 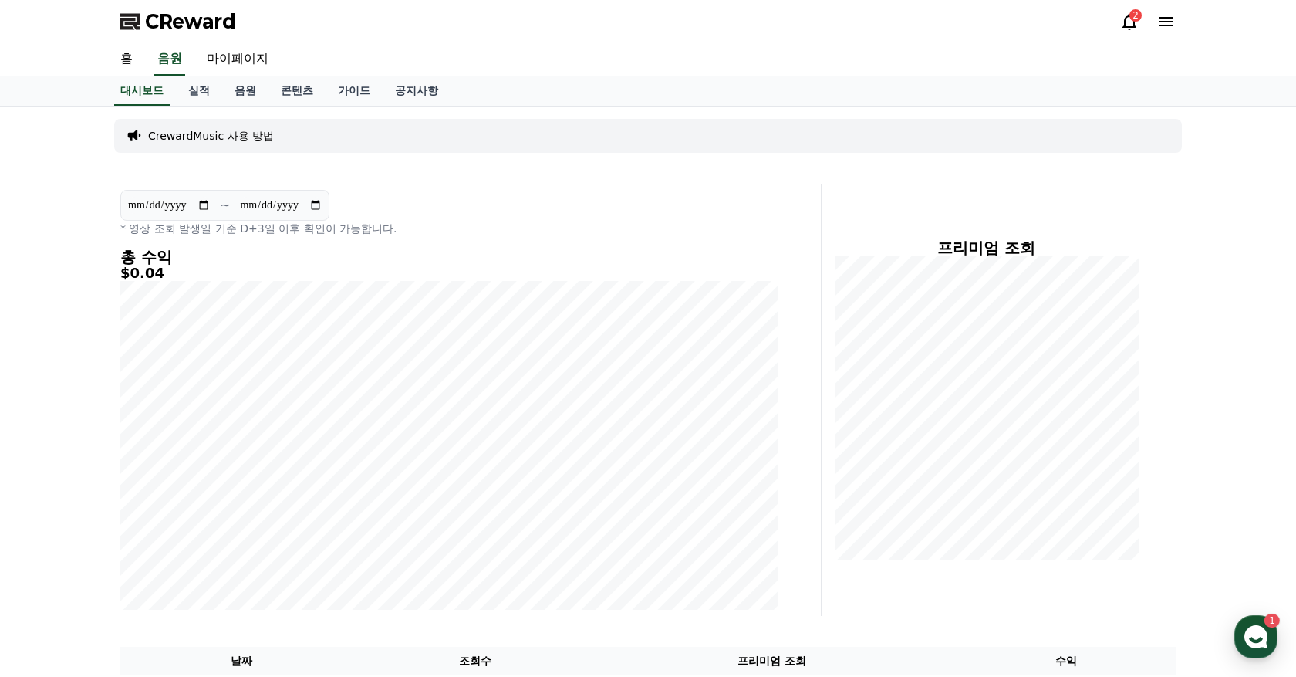 What do you see at coordinates (53, 519) in the screenshot?
I see `span: 홈` at bounding box center [53, 519].